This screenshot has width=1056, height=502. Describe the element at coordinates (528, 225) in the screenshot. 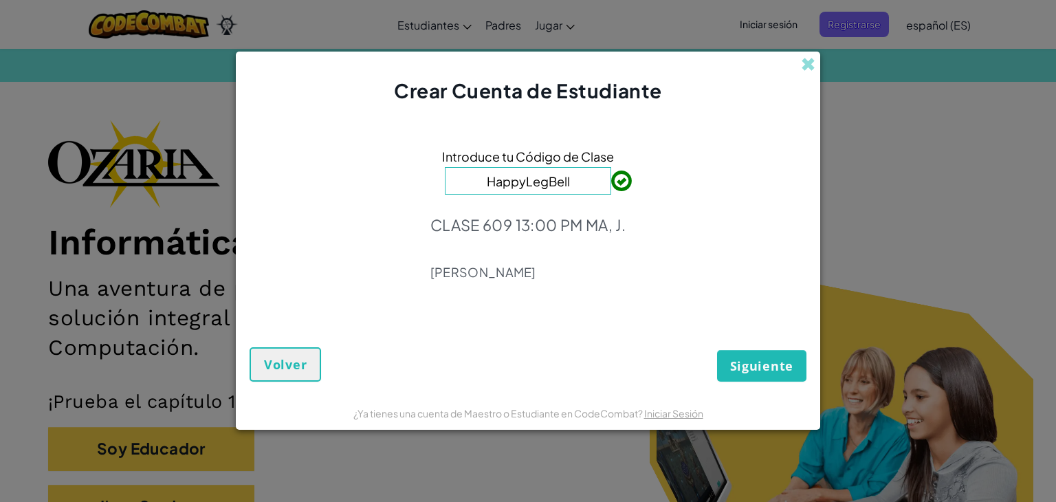

I see `p: CLASE 609 13:00 PM MA, J.` at that location.